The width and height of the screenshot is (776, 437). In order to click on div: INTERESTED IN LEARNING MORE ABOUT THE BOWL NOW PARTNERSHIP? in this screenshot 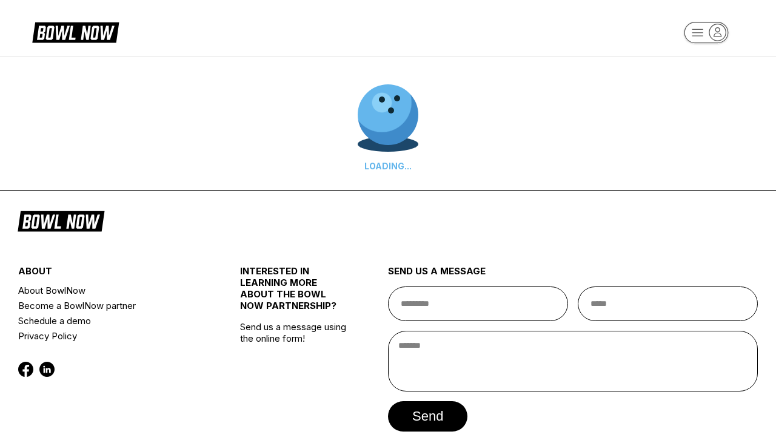, I will do `click(295, 293)`.